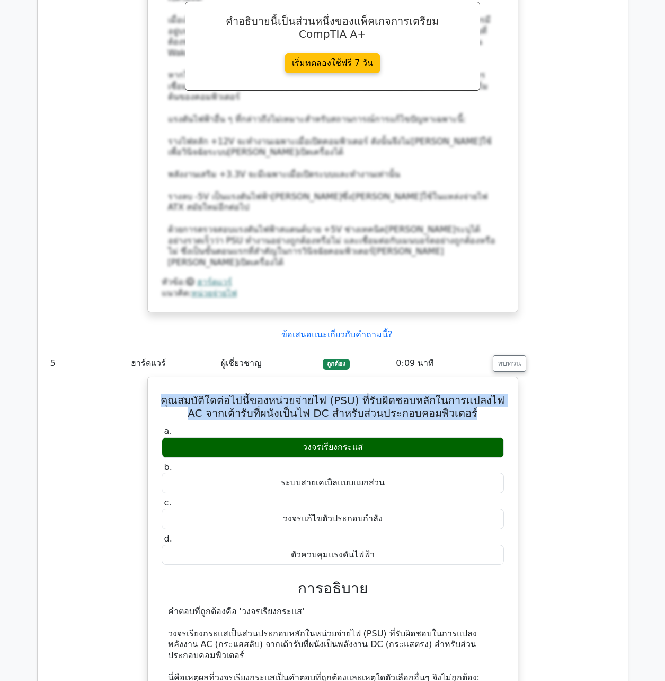  I want to click on span: b., so click(168, 466).